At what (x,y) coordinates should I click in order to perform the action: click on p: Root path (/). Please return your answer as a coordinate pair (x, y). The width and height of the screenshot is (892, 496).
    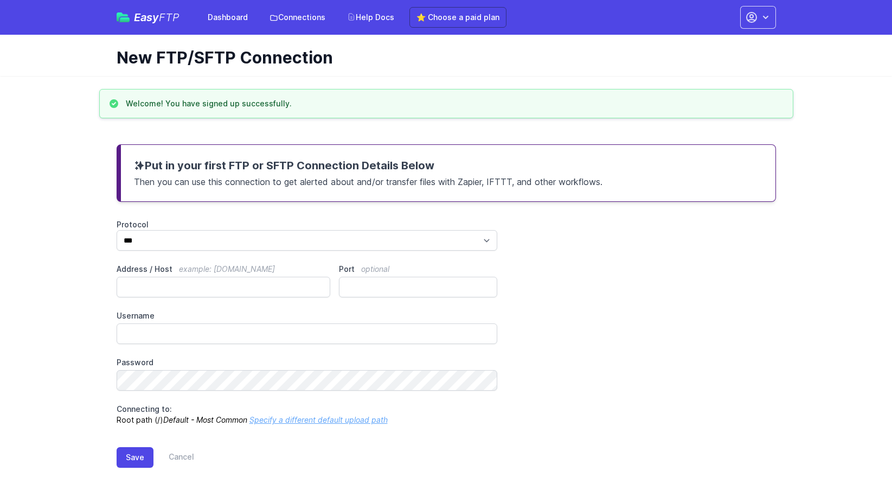
    Looking at the image, I should click on (307, 414).